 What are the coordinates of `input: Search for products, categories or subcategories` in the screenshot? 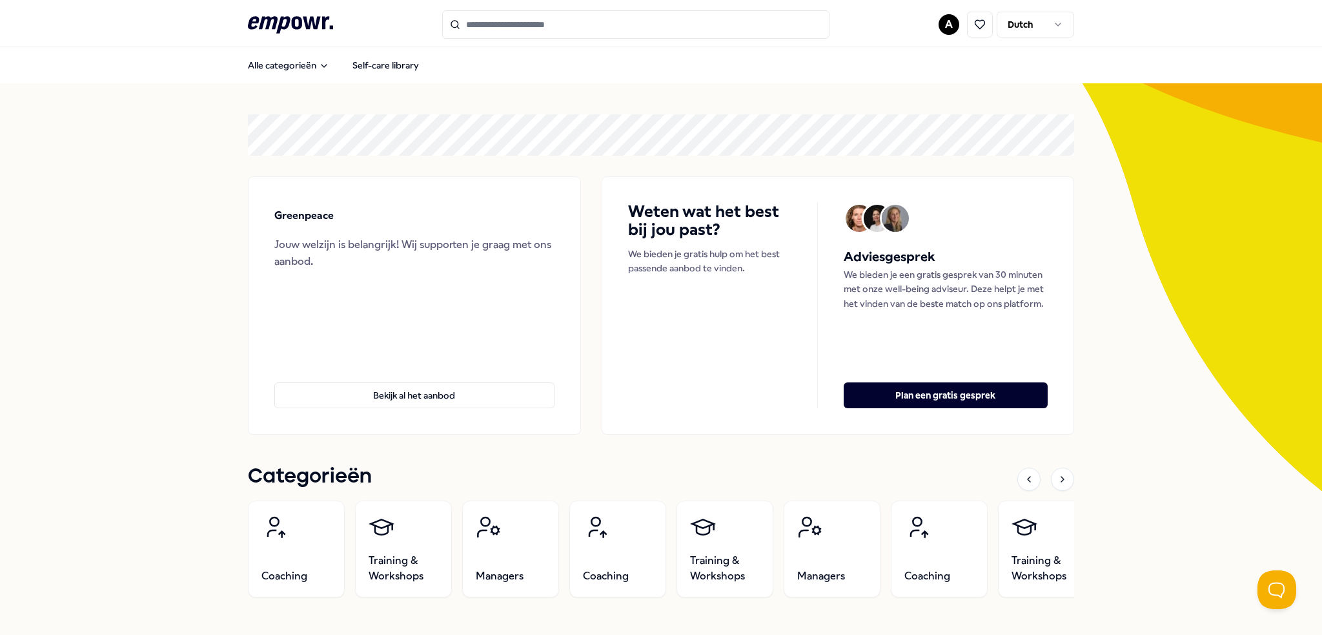 It's located at (636, 25).